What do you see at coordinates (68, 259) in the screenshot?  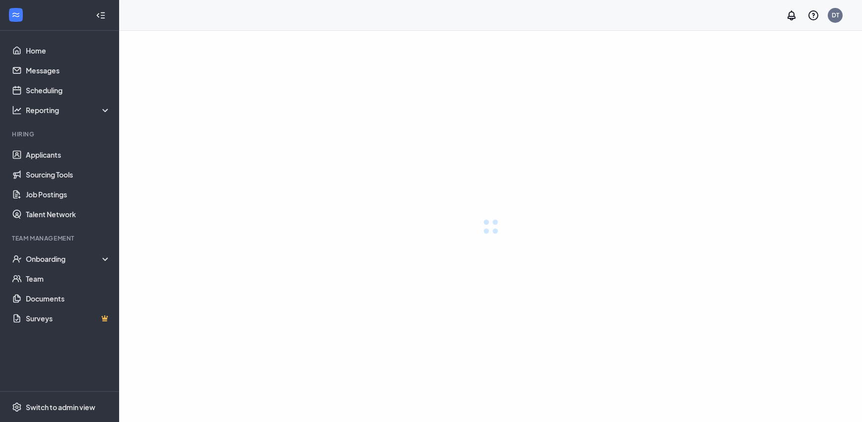 I see `div: Onboarding` at bounding box center [68, 259].